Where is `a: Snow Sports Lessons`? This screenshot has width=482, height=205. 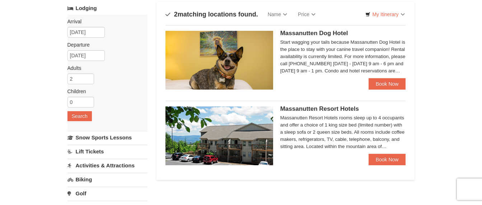
a: Snow Sports Lessons is located at coordinates (107, 138).